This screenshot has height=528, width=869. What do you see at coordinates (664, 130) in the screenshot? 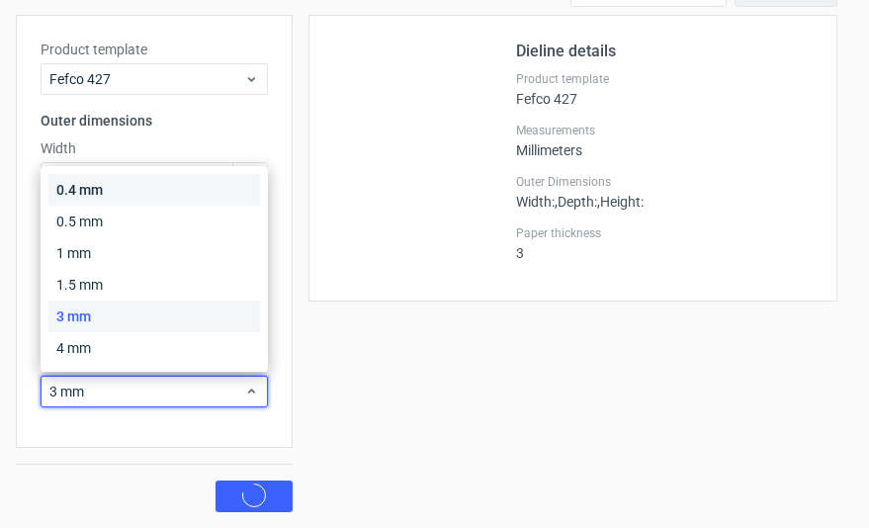
I see `label: Measurements` at bounding box center [664, 130].